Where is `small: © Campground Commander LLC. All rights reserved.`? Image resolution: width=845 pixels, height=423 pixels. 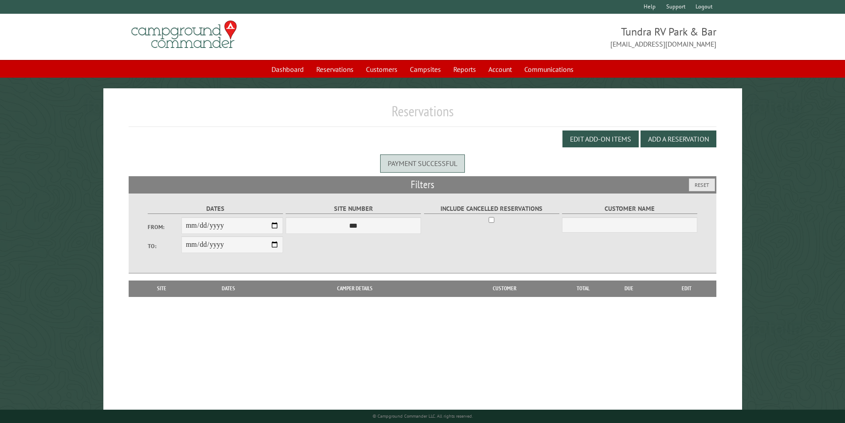 small: © Campground Commander LLC. All rights reserved. is located at coordinates (423, 416).